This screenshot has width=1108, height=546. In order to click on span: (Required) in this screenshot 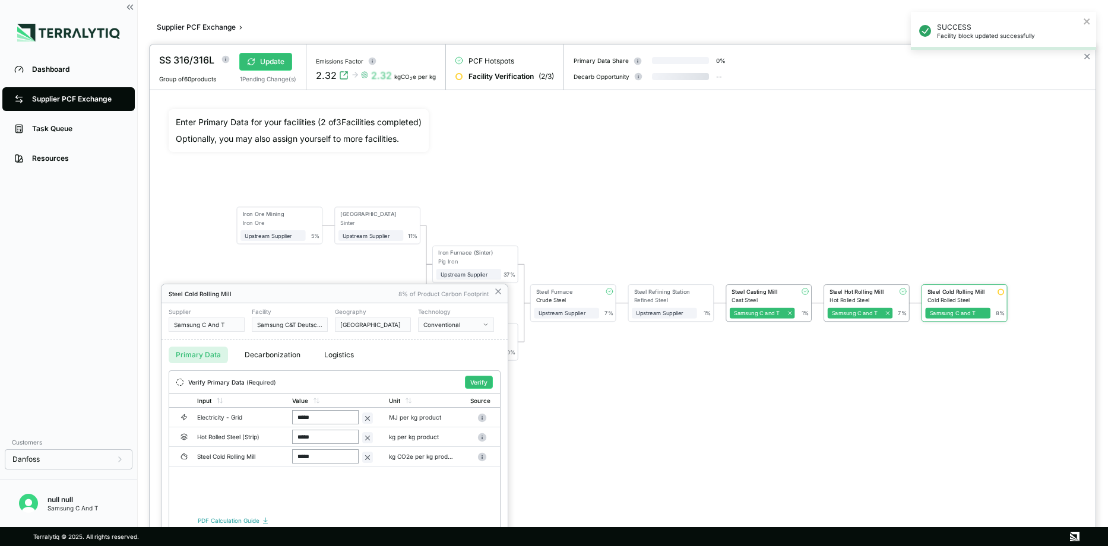, I will do `click(261, 382)`.